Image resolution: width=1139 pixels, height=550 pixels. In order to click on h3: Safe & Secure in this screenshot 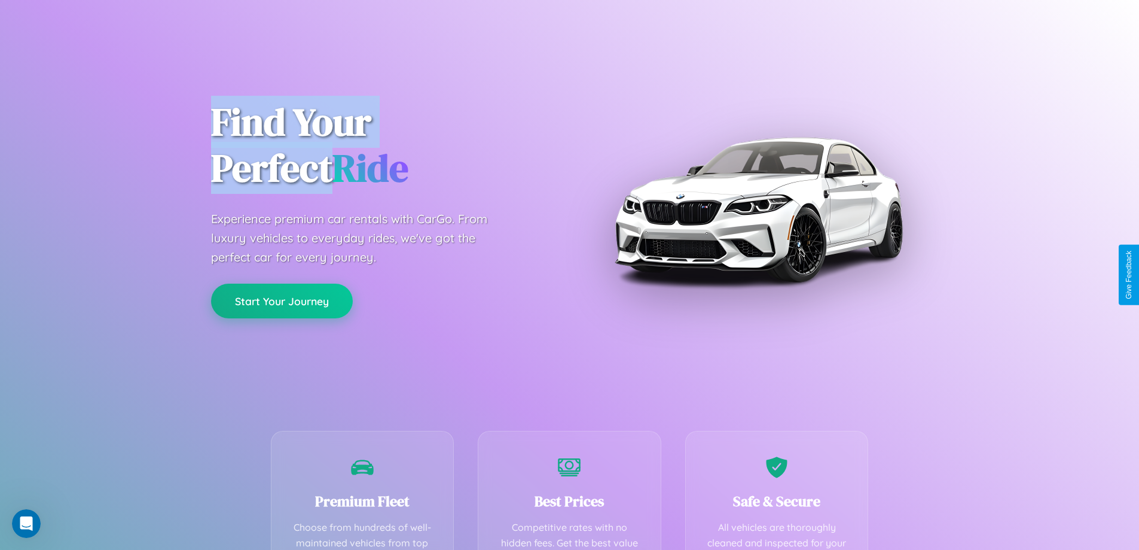, I will do `click(777, 501)`.